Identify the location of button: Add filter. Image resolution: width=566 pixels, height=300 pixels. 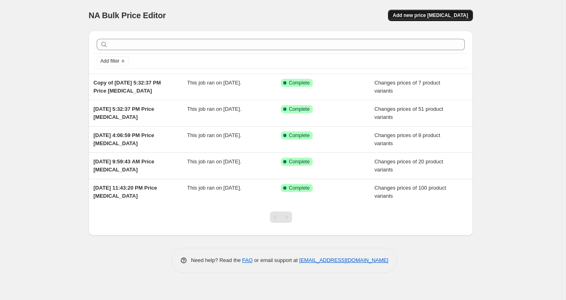
(113, 61).